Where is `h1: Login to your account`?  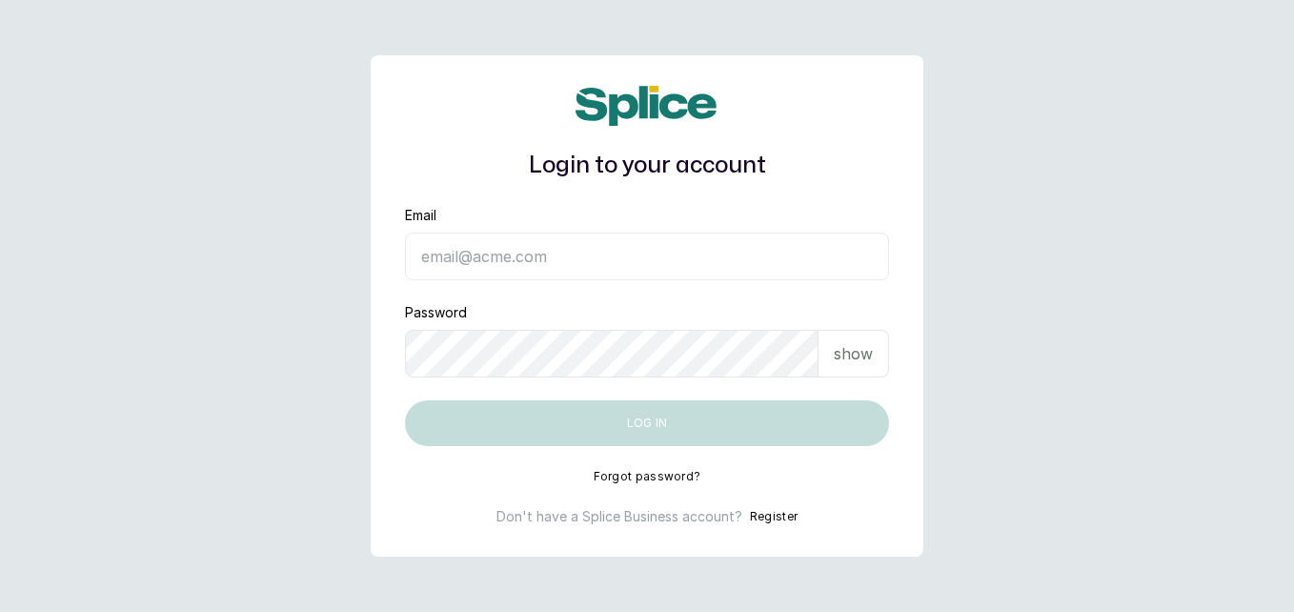
h1: Login to your account is located at coordinates (647, 166).